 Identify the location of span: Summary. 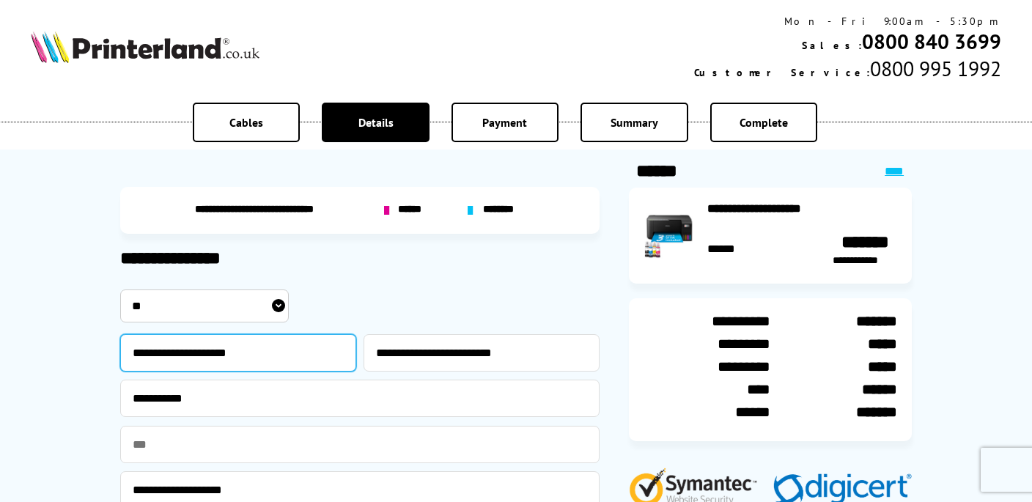
(634, 122).